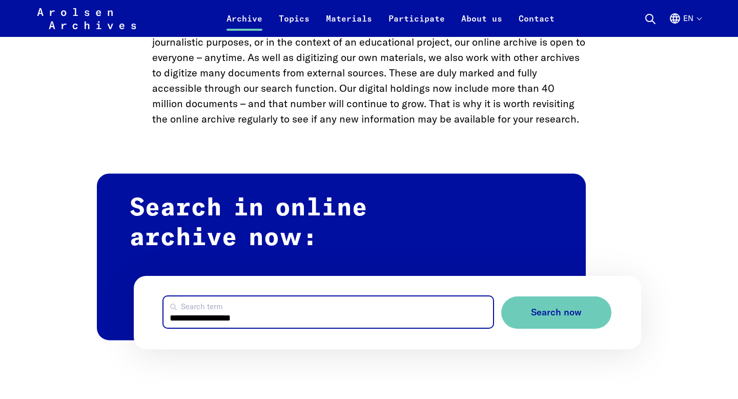 The image size is (738, 399). What do you see at coordinates (369, 73) in the screenshot?
I see `p: Whether you are searching for information out of personal interest, for academic or journalistic ...` at bounding box center [369, 73].